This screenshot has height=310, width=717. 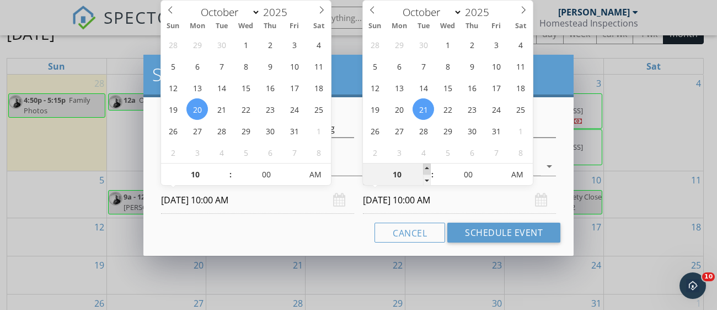 What do you see at coordinates (472, 66) in the screenshot?
I see `span: October 9, 2025` at bounding box center [472, 66].